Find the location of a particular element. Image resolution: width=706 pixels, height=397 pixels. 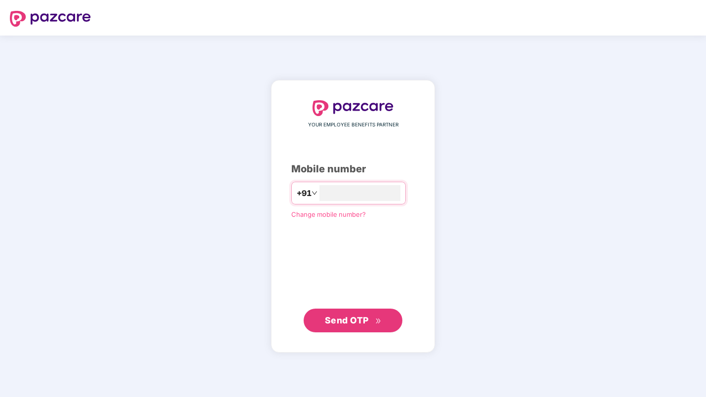

span: down is located at coordinates (315, 193).